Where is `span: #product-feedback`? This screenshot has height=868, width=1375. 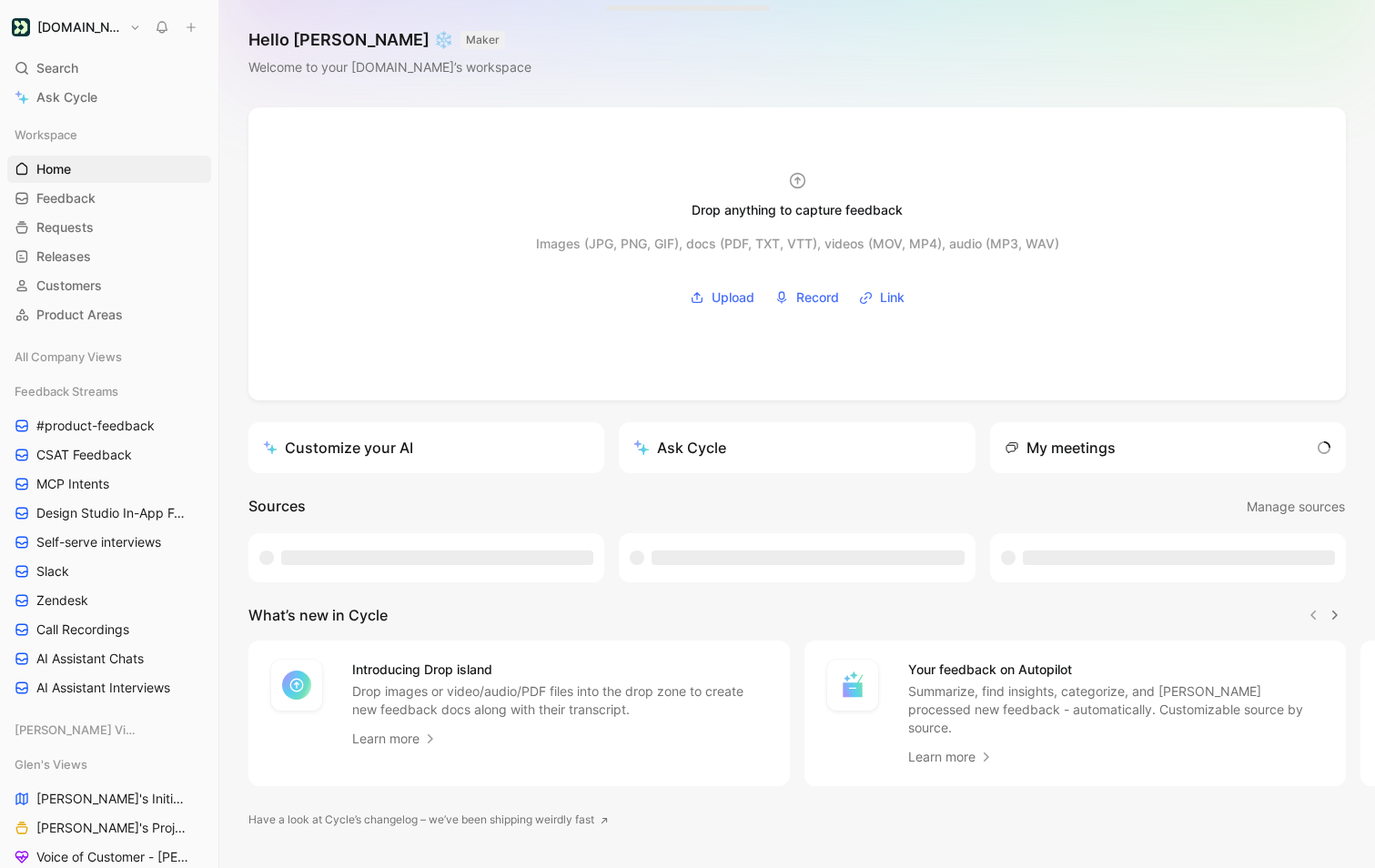 span: #product-feedback is located at coordinates (95, 425).